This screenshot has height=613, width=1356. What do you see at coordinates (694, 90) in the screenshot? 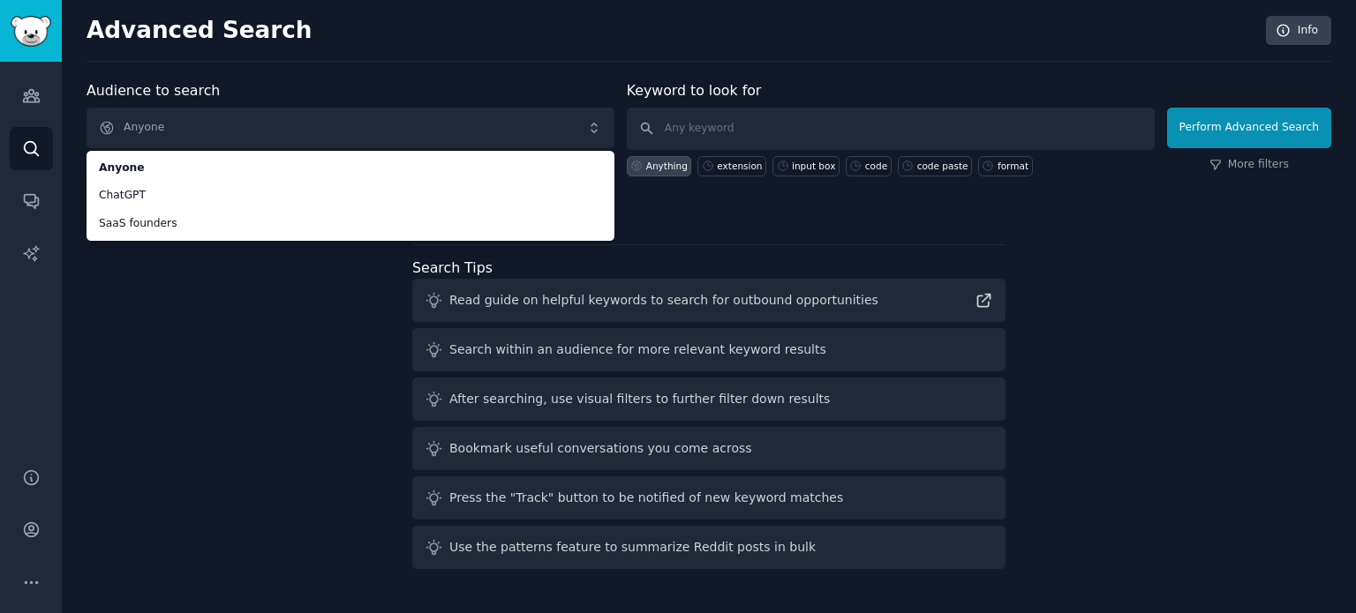
I see `label: Keyword to look for` at bounding box center [694, 90].